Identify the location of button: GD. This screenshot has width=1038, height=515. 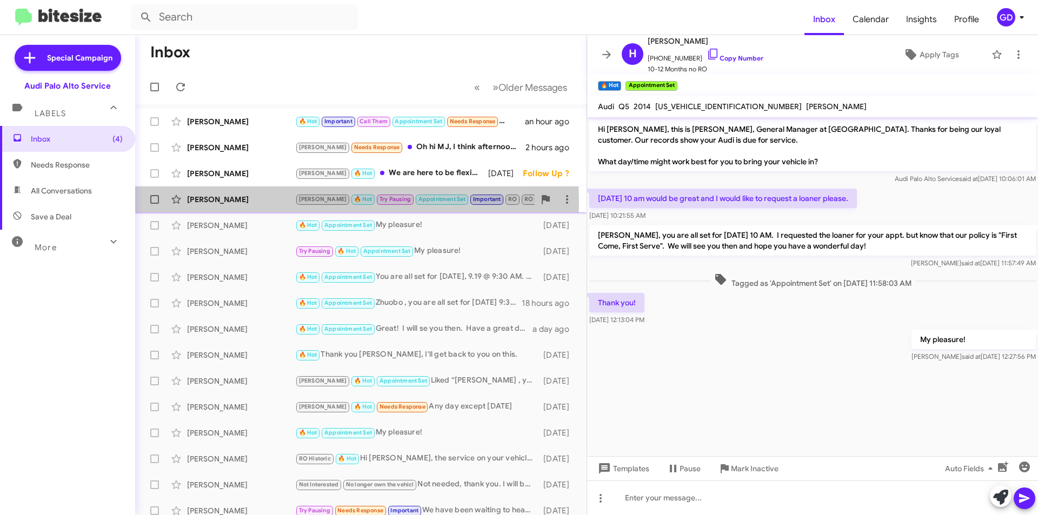
(1006, 17).